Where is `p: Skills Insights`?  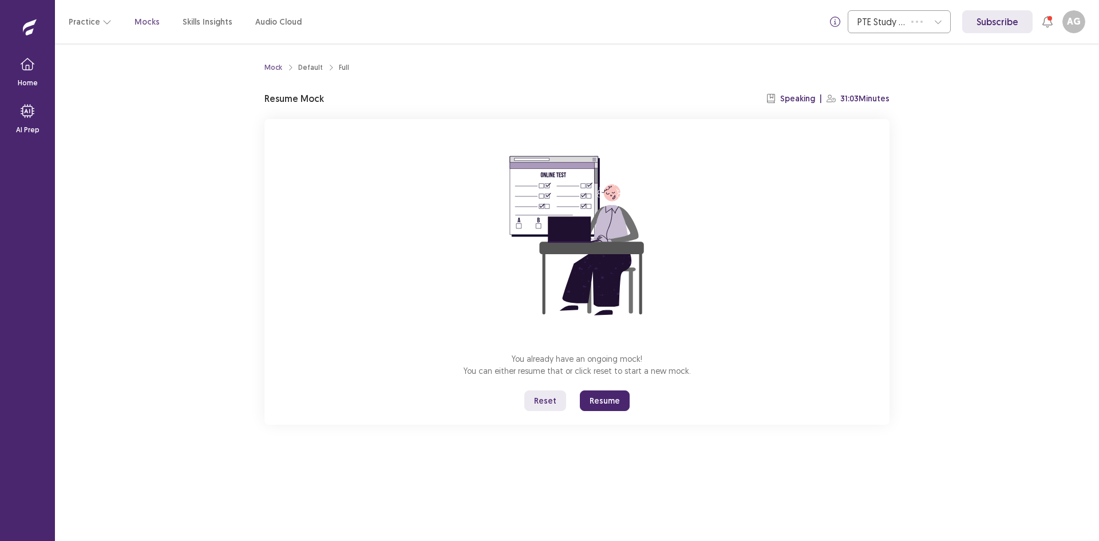 p: Skills Insights is located at coordinates (207, 22).